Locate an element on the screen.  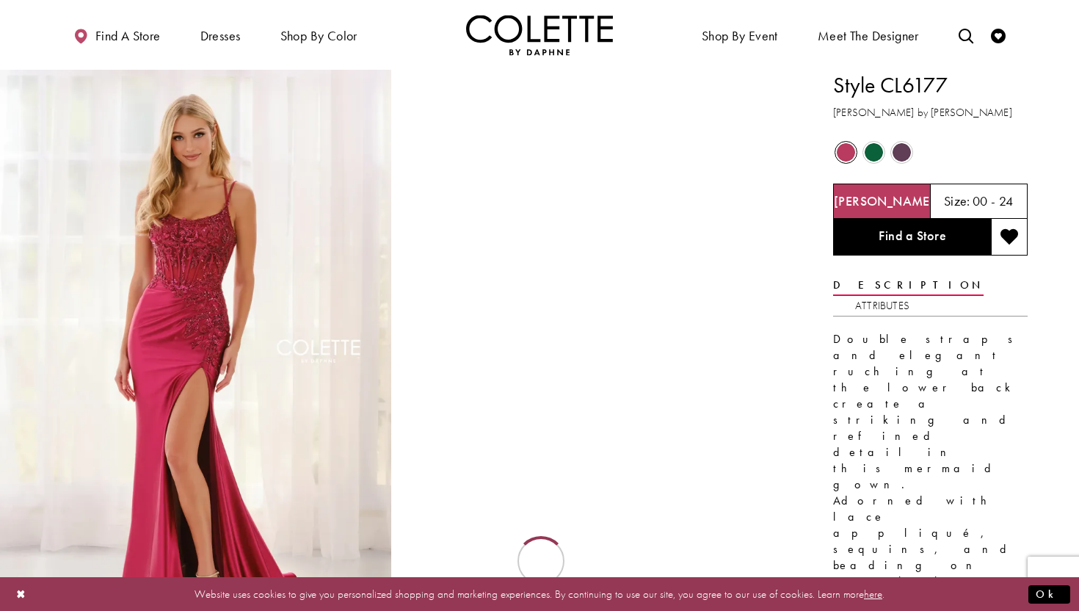
span: Size: is located at coordinates (957, 200).